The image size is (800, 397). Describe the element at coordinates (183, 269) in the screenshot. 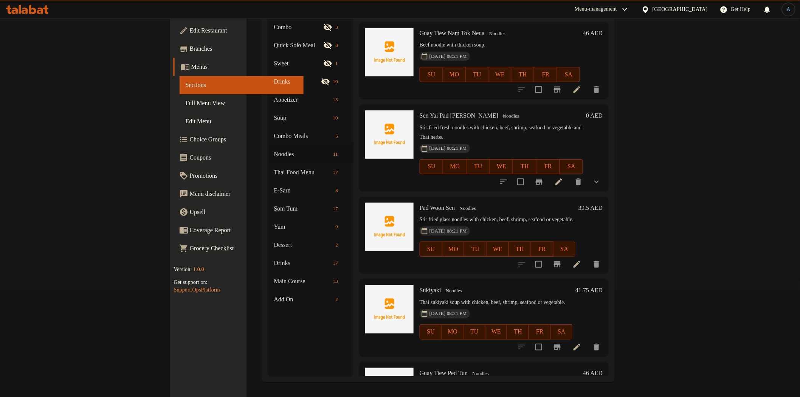

I see `span: Version:` at that location.